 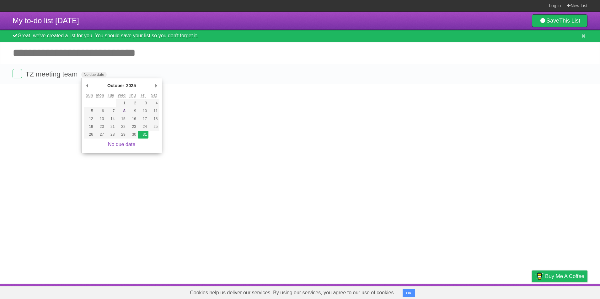 I want to click on button: 14, so click(x=111, y=119).